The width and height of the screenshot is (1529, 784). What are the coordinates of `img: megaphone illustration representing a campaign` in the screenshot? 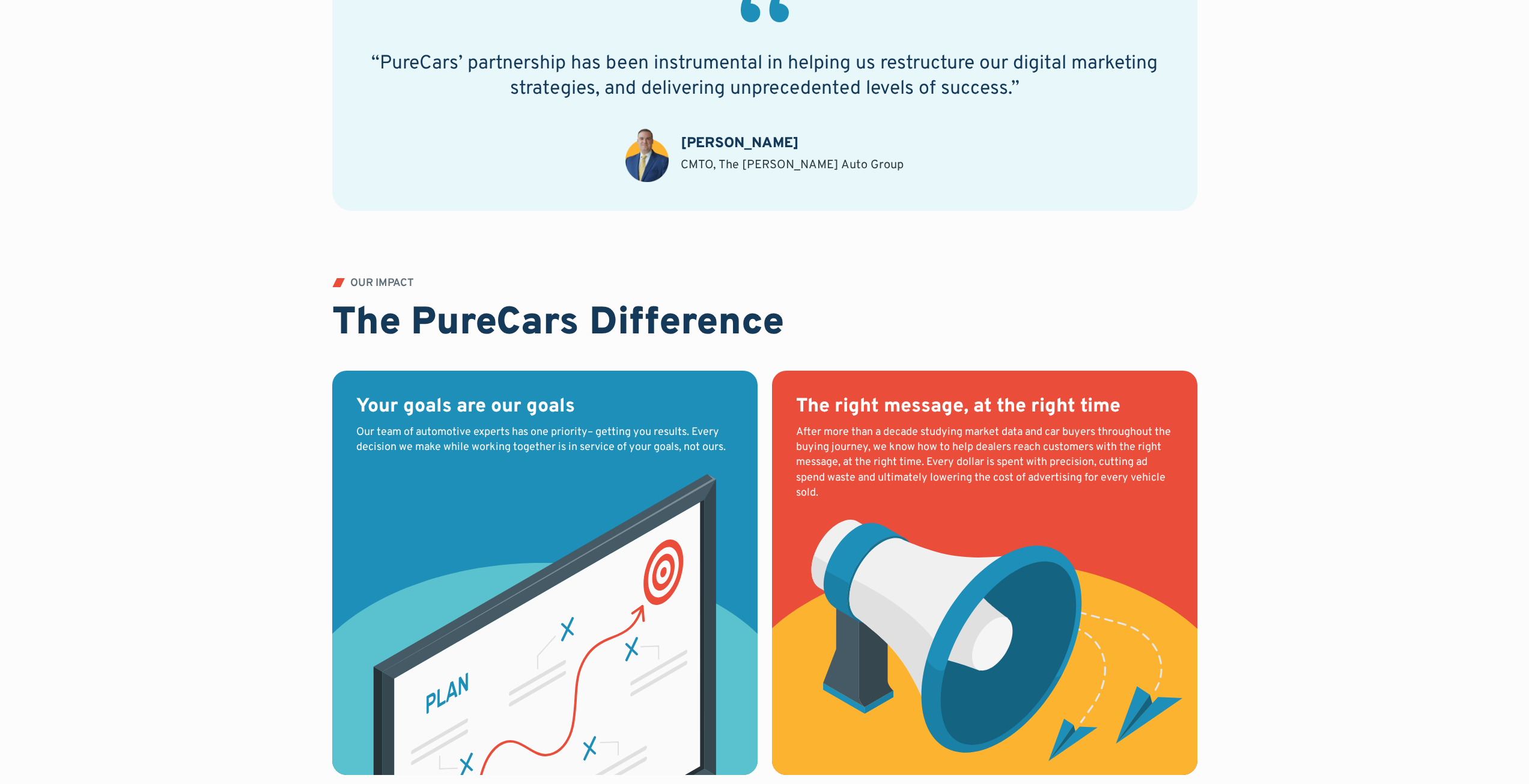 It's located at (985, 647).